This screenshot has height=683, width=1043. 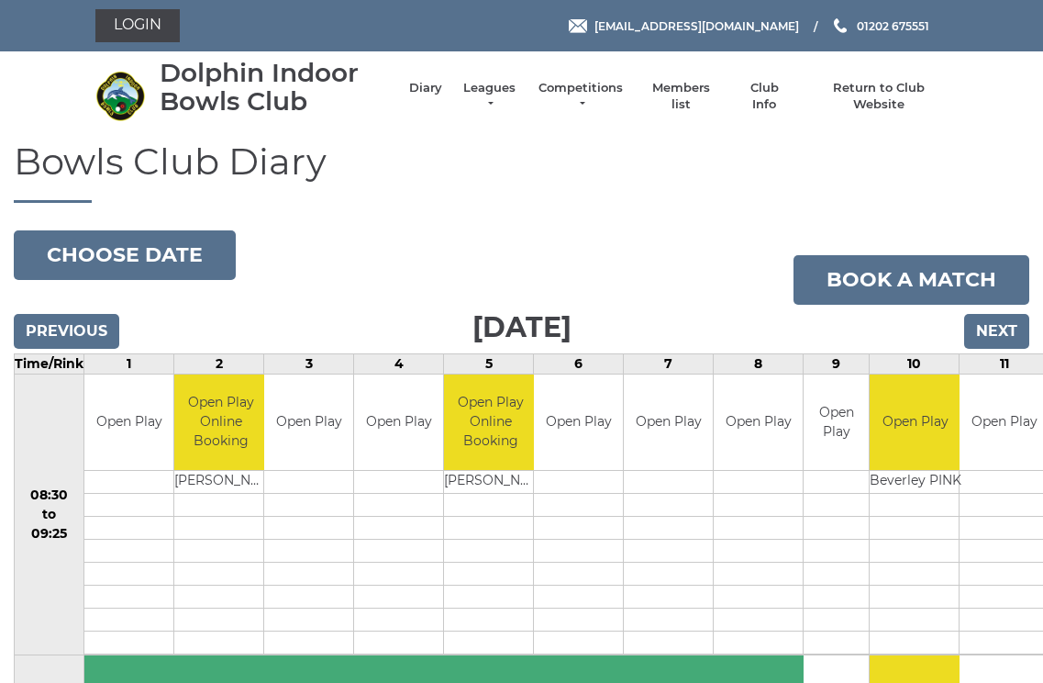 What do you see at coordinates (521, 172) in the screenshot?
I see `h1: Bowls Club Diary` at bounding box center [521, 172].